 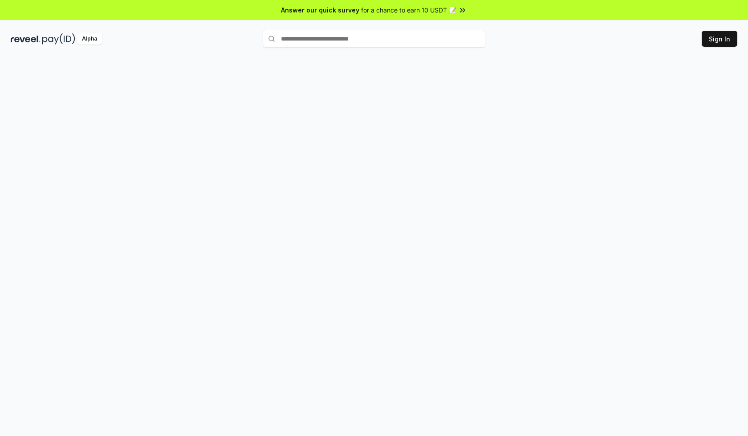 I want to click on span: Answer our quick survey, so click(x=320, y=10).